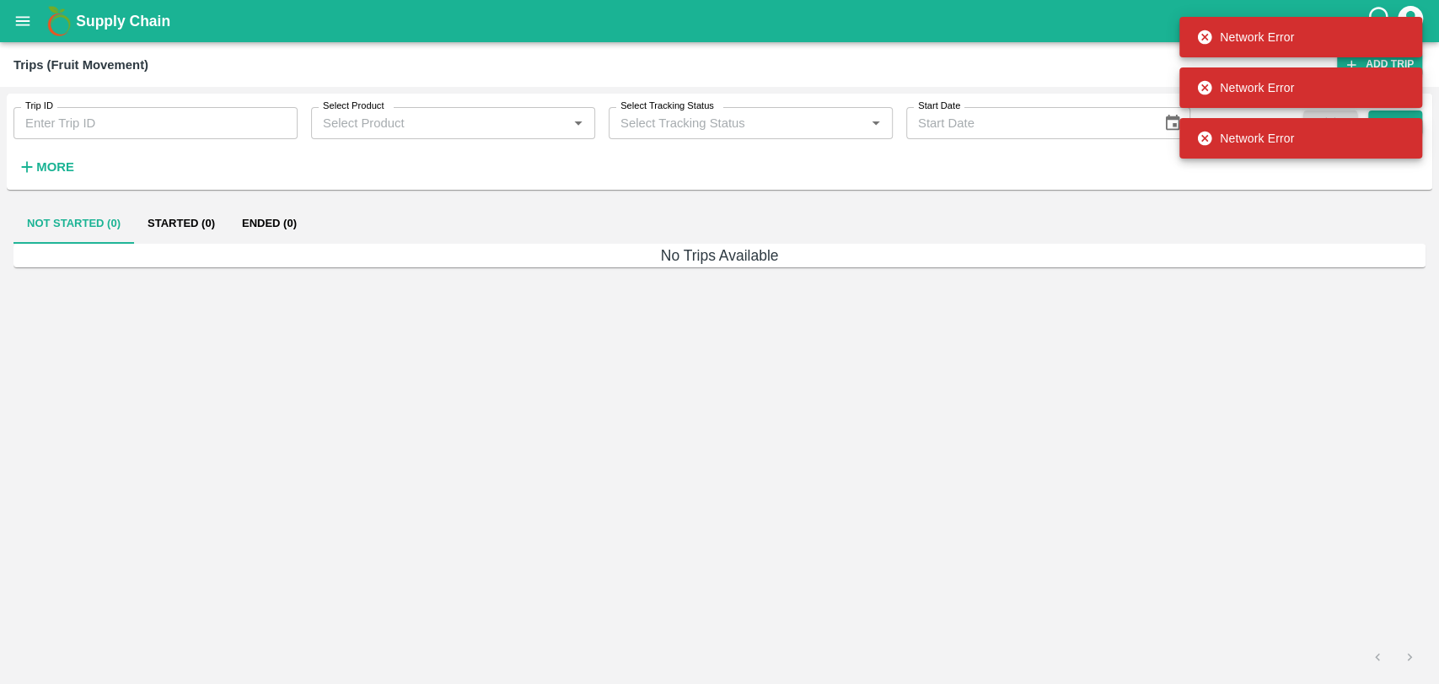  Describe the element at coordinates (1028, 123) in the screenshot. I see `input: Start Date` at that location.